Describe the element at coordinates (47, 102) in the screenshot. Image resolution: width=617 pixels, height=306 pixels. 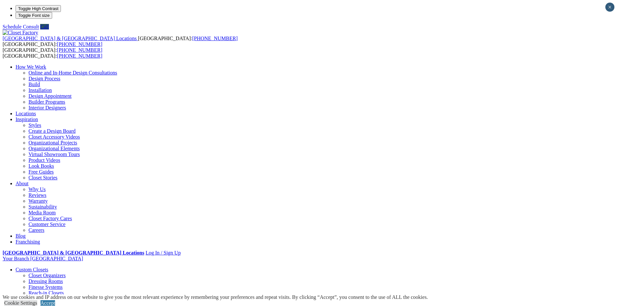
I see `a: Builder Programs` at that location.